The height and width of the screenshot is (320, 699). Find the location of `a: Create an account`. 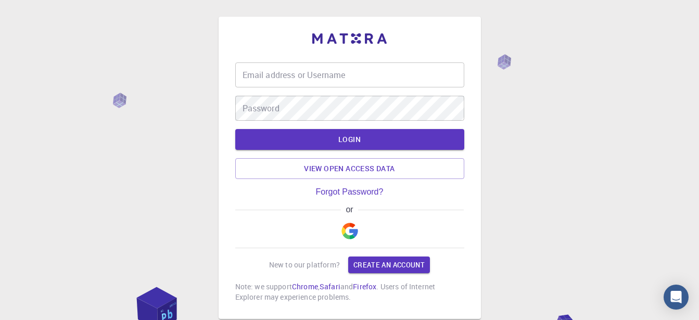

a: Create an account is located at coordinates (389, 265).